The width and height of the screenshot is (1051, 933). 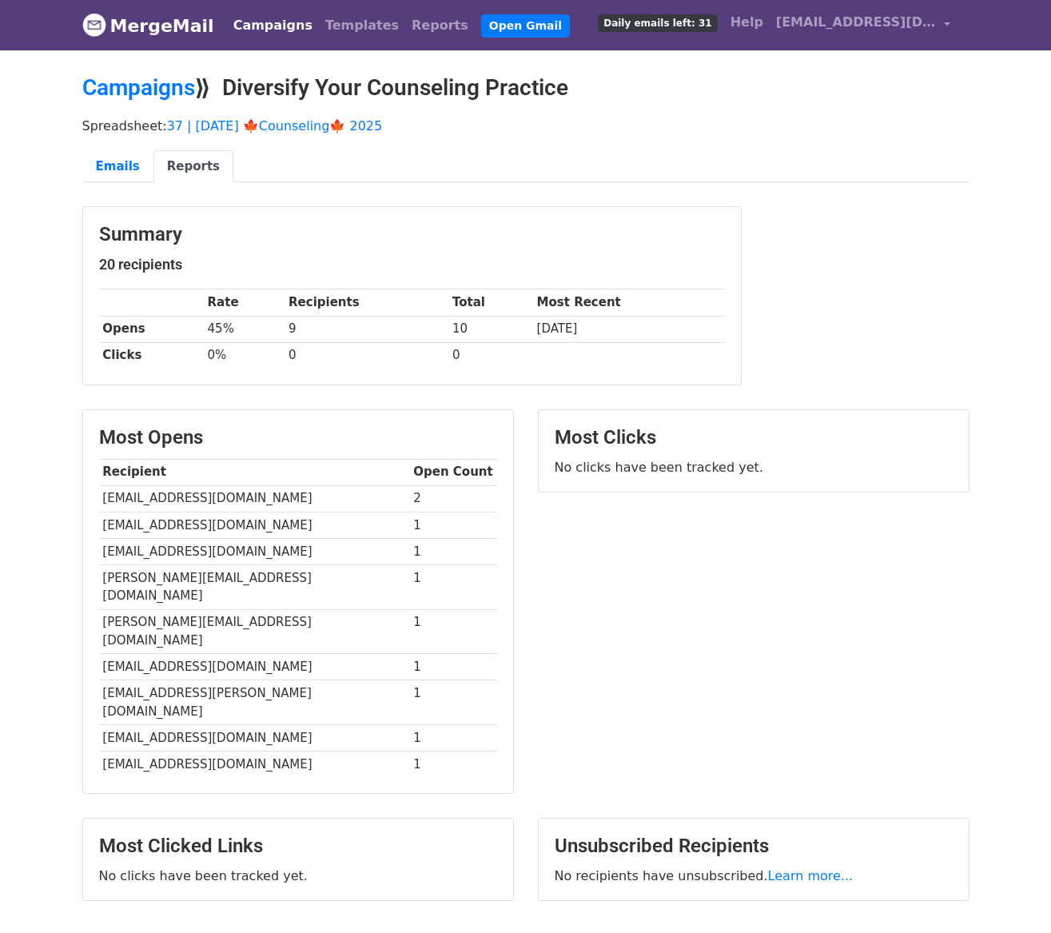 What do you see at coordinates (754, 875) in the screenshot?
I see `p: No recipients have unsubscribed.` at bounding box center [754, 875].